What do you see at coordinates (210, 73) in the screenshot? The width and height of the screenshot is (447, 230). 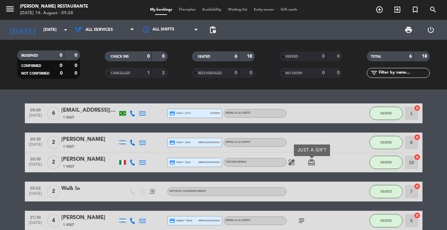 I see `span: RESCHEDULED` at bounding box center [210, 73].